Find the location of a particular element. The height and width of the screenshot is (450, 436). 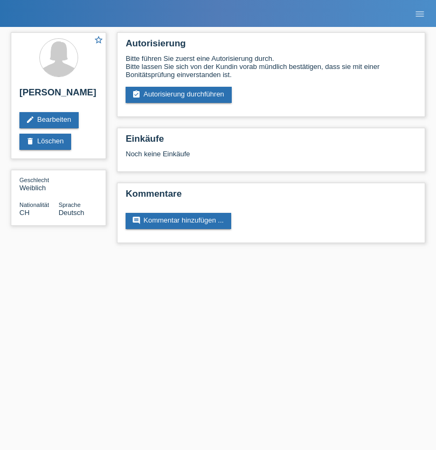

h2: Kommentare is located at coordinates (271, 197).